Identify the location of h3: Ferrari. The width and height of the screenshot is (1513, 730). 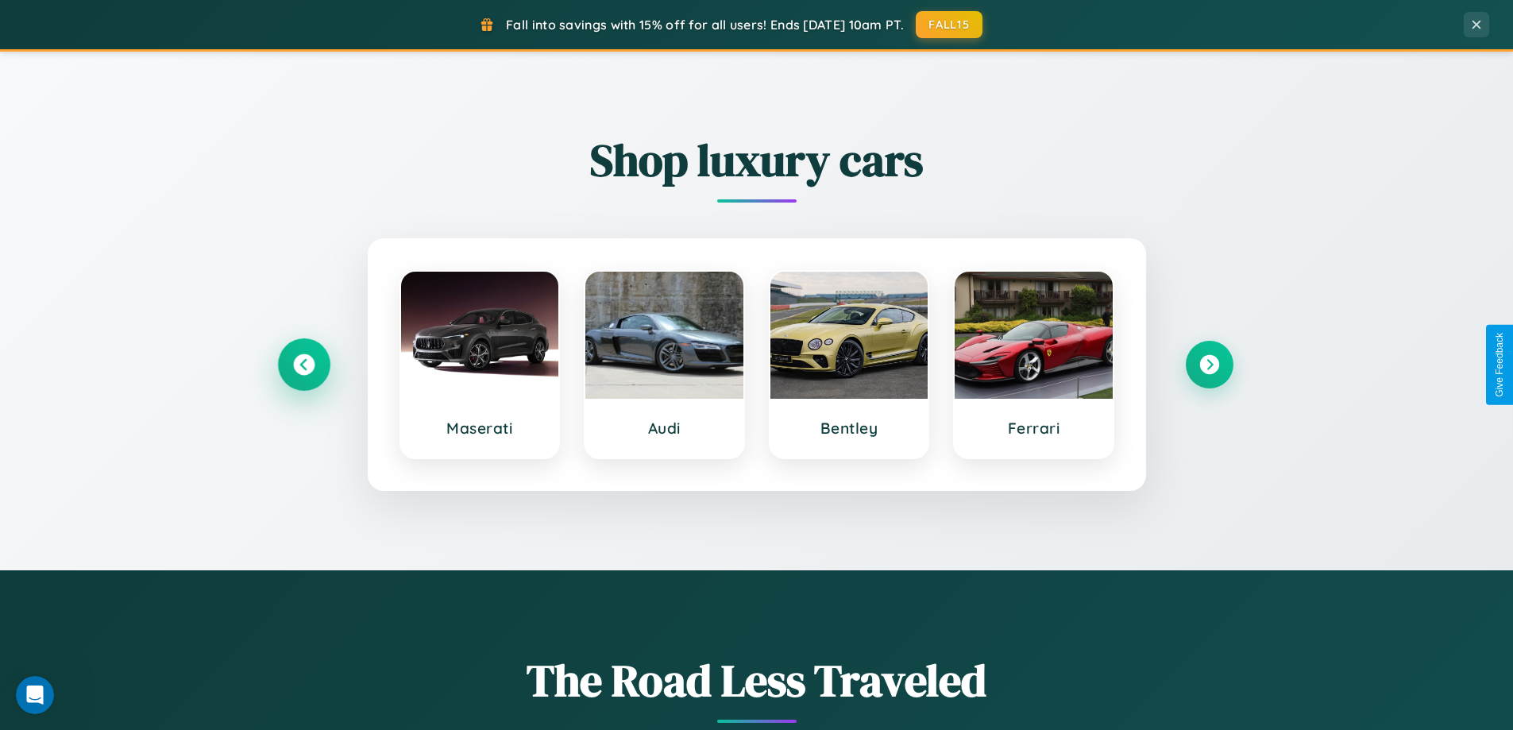
(1033, 428).